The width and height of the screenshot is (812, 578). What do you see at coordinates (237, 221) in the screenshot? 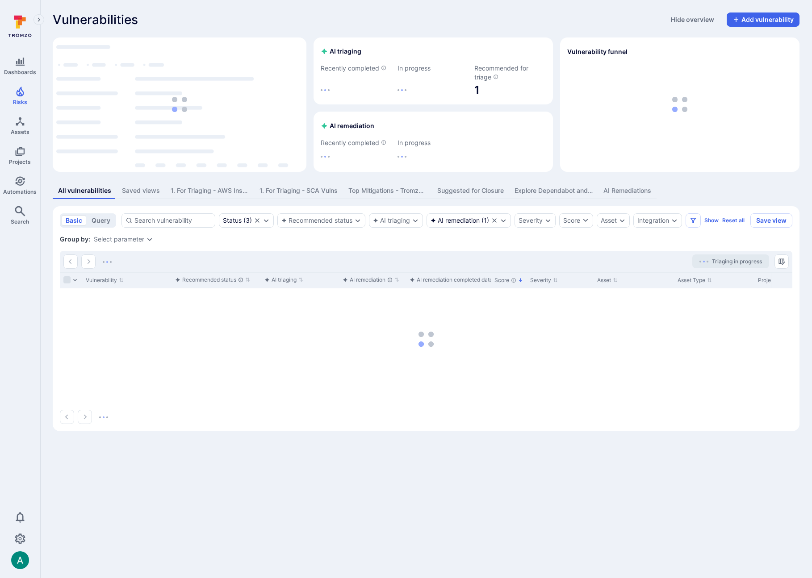
I see `button: Status(3)` at bounding box center [237, 221].